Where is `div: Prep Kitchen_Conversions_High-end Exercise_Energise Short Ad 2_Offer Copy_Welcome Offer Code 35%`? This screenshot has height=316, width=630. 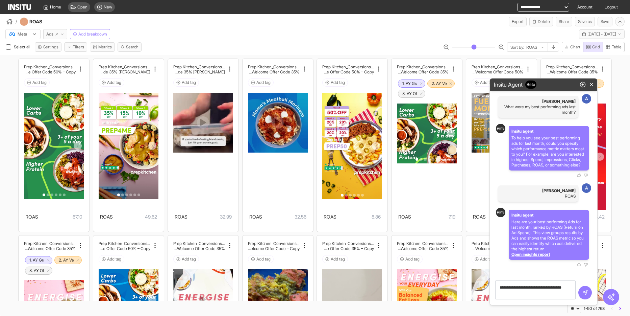
div: Prep Kitchen_Conversions_High-end Exercise_Energise Short Ad 2_Offer Copy_Welcome Offer Code 35% is located at coordinates (199, 246).